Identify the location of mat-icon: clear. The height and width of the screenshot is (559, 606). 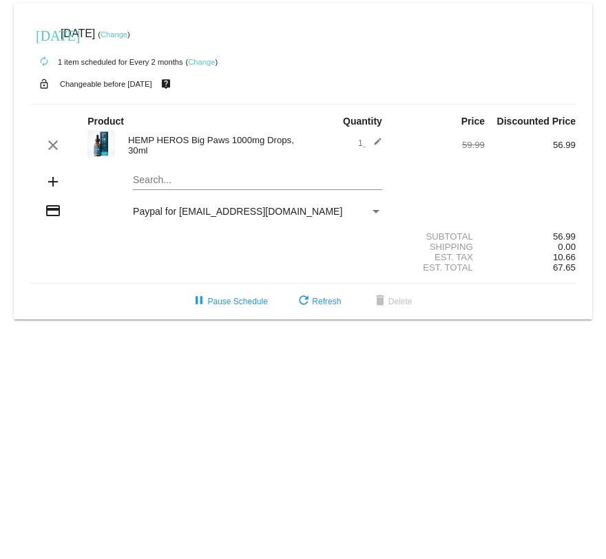
(53, 145).